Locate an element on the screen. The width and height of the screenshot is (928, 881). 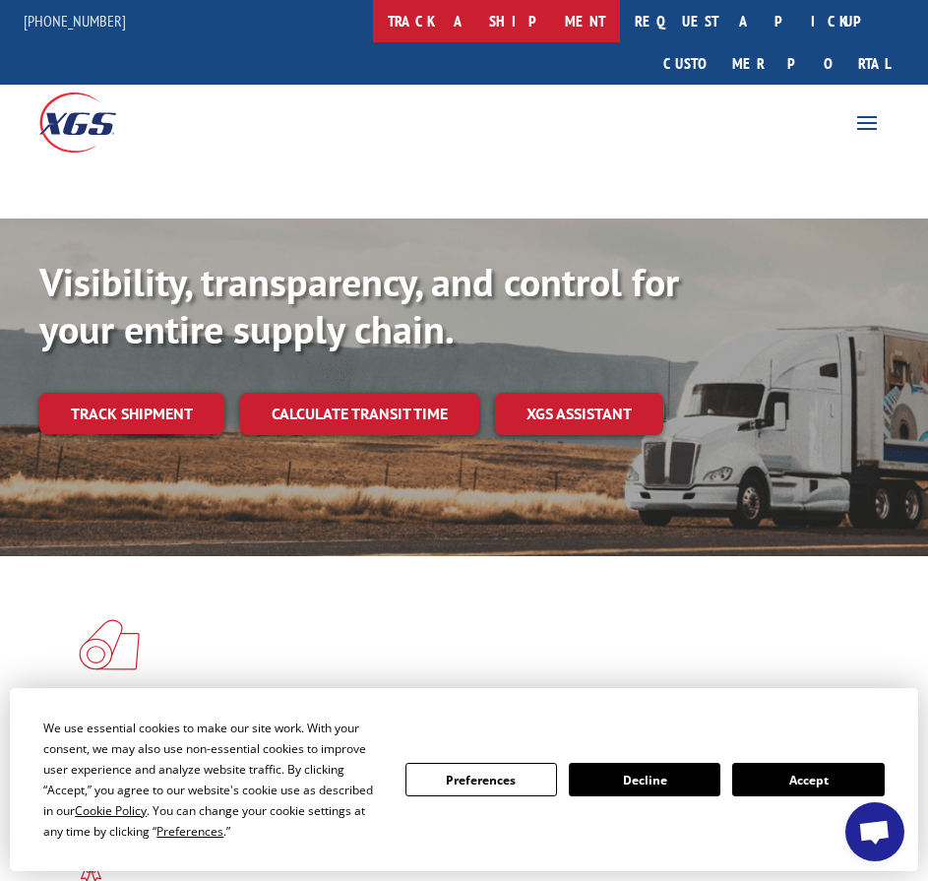
span: Cookie Policy is located at coordinates (110, 810).